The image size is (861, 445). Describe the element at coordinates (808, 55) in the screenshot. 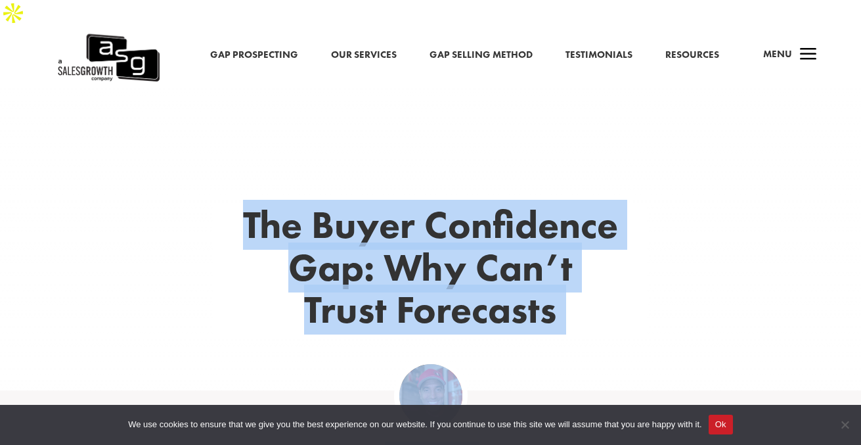

I see `span: a` at that location.